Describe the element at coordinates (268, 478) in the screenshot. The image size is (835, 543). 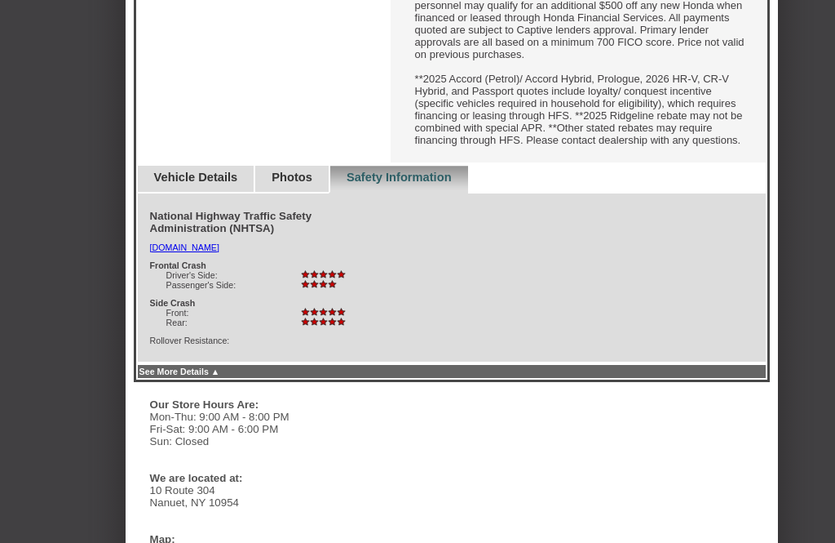
I see `div: We are located at:` at that location.